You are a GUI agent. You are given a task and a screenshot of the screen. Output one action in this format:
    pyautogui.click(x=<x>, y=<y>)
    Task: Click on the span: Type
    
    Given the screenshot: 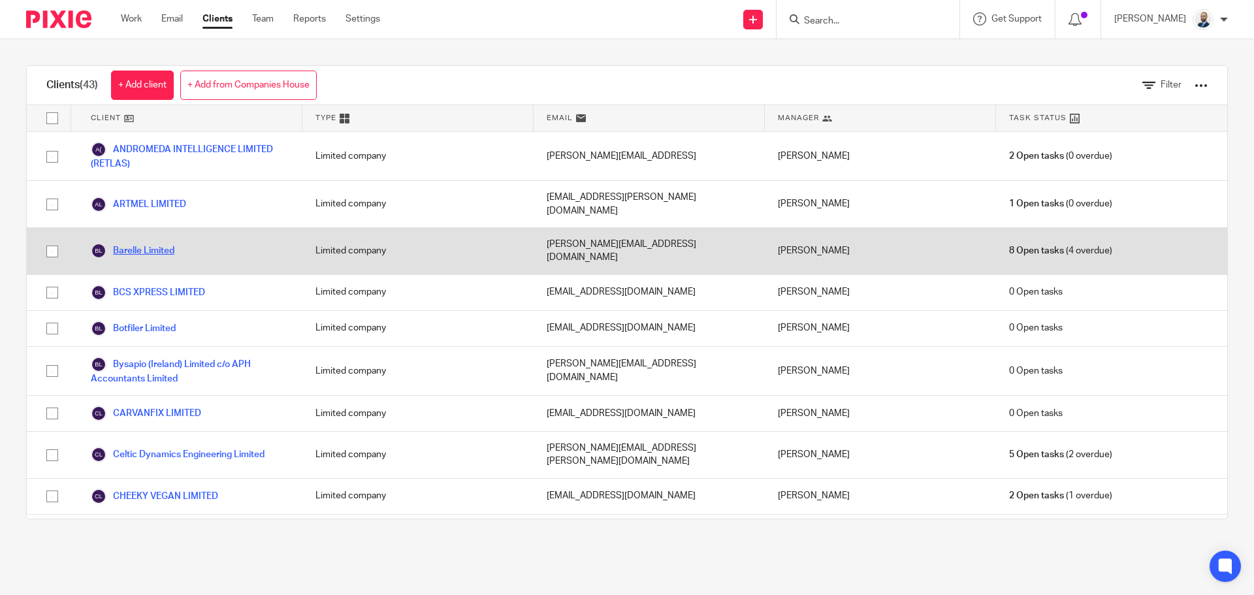 What is the action you would take?
    pyautogui.click(x=326, y=118)
    